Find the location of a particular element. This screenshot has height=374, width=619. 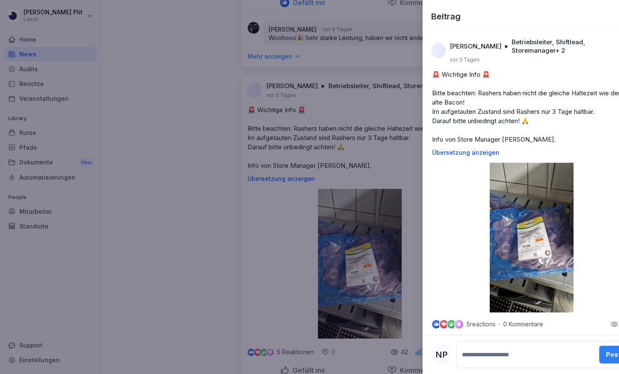

div: NP is located at coordinates (442, 354).